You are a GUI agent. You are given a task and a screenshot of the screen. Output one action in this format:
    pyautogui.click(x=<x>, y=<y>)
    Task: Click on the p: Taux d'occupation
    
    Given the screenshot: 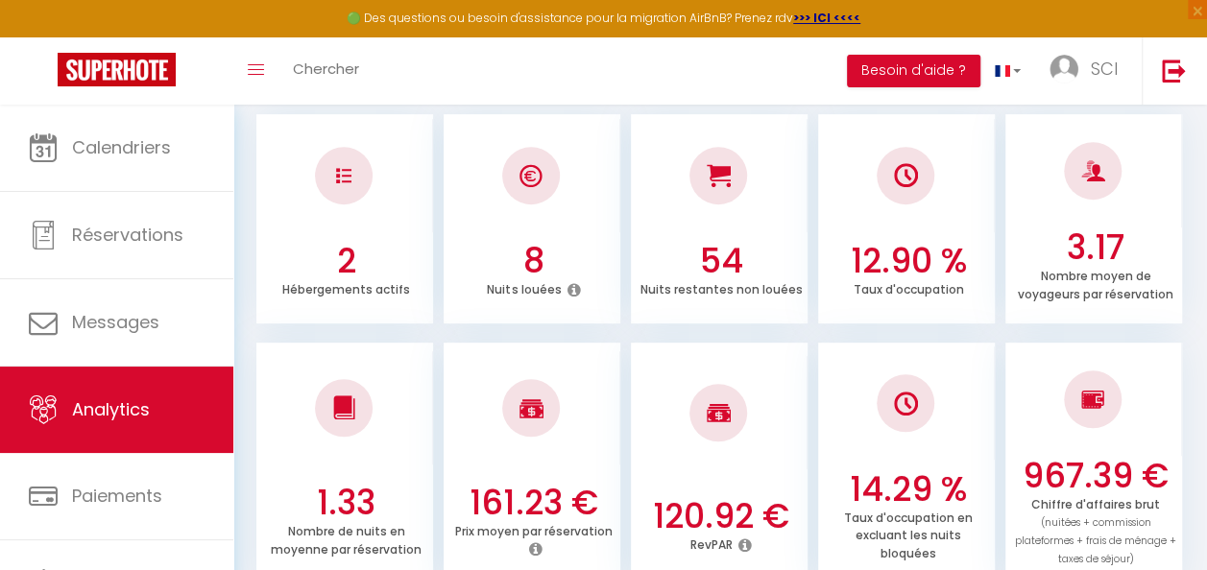 What is the action you would take?
    pyautogui.click(x=907, y=287)
    